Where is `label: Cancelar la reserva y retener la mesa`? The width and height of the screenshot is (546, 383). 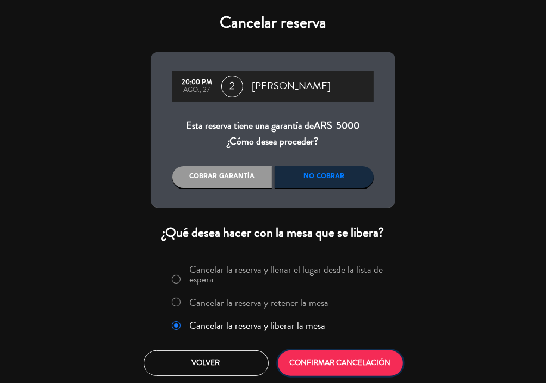
label: Cancelar la reserva y retener la mesa is located at coordinates (259, 303).